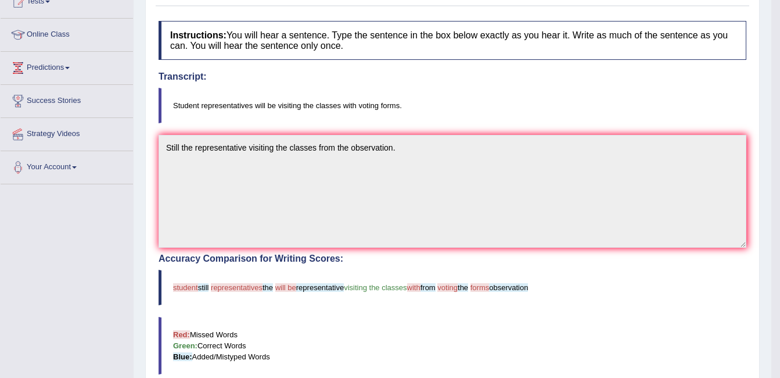  I want to click on blockquote: Missed Words Correct Words Added/Mistyped Words, so click(452, 345).